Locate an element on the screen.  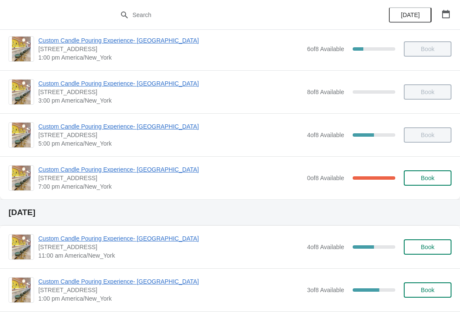
span: 3 of 8 Available is located at coordinates (325, 290).